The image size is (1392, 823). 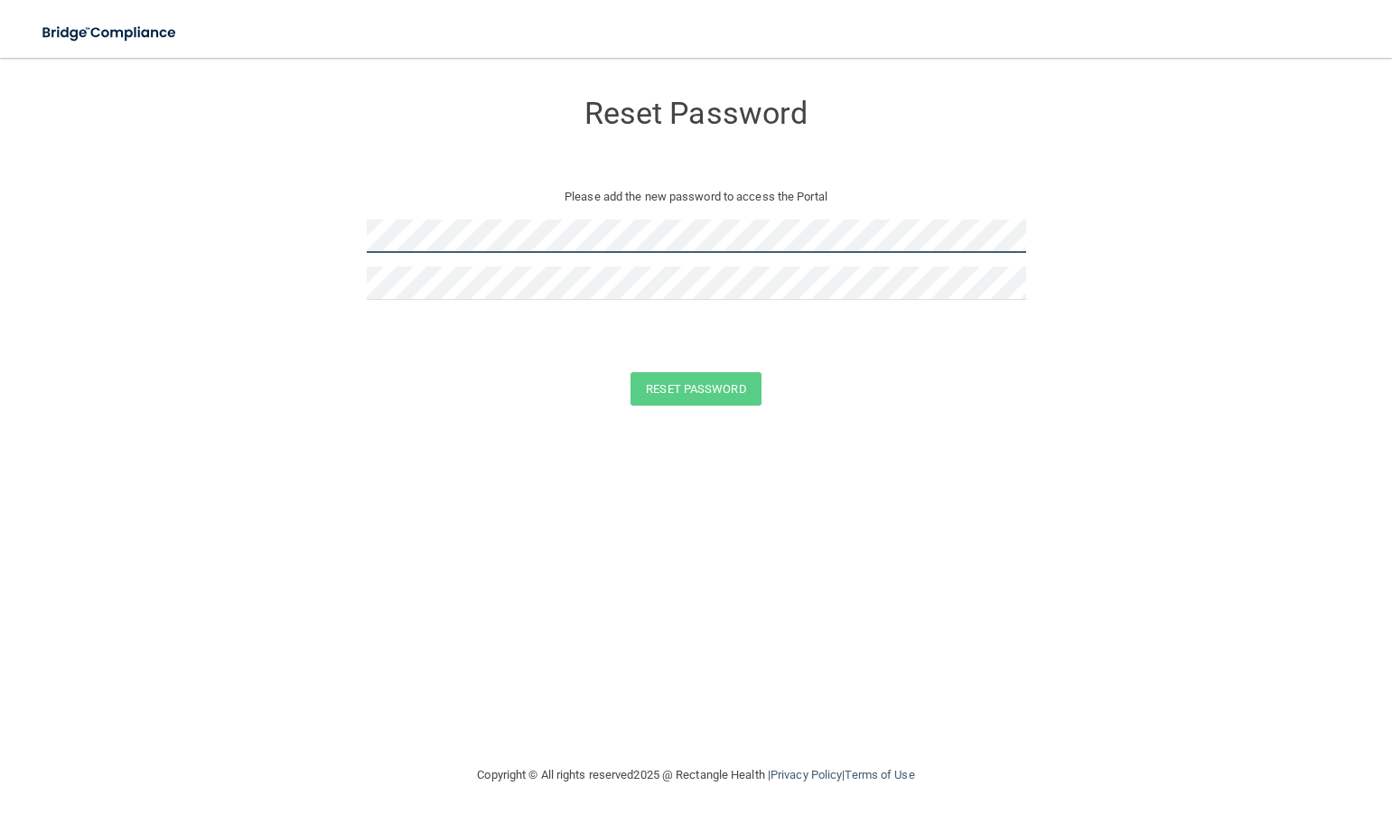 What do you see at coordinates (806, 774) in the screenshot?
I see `a: Privacy Policy` at bounding box center [806, 774].